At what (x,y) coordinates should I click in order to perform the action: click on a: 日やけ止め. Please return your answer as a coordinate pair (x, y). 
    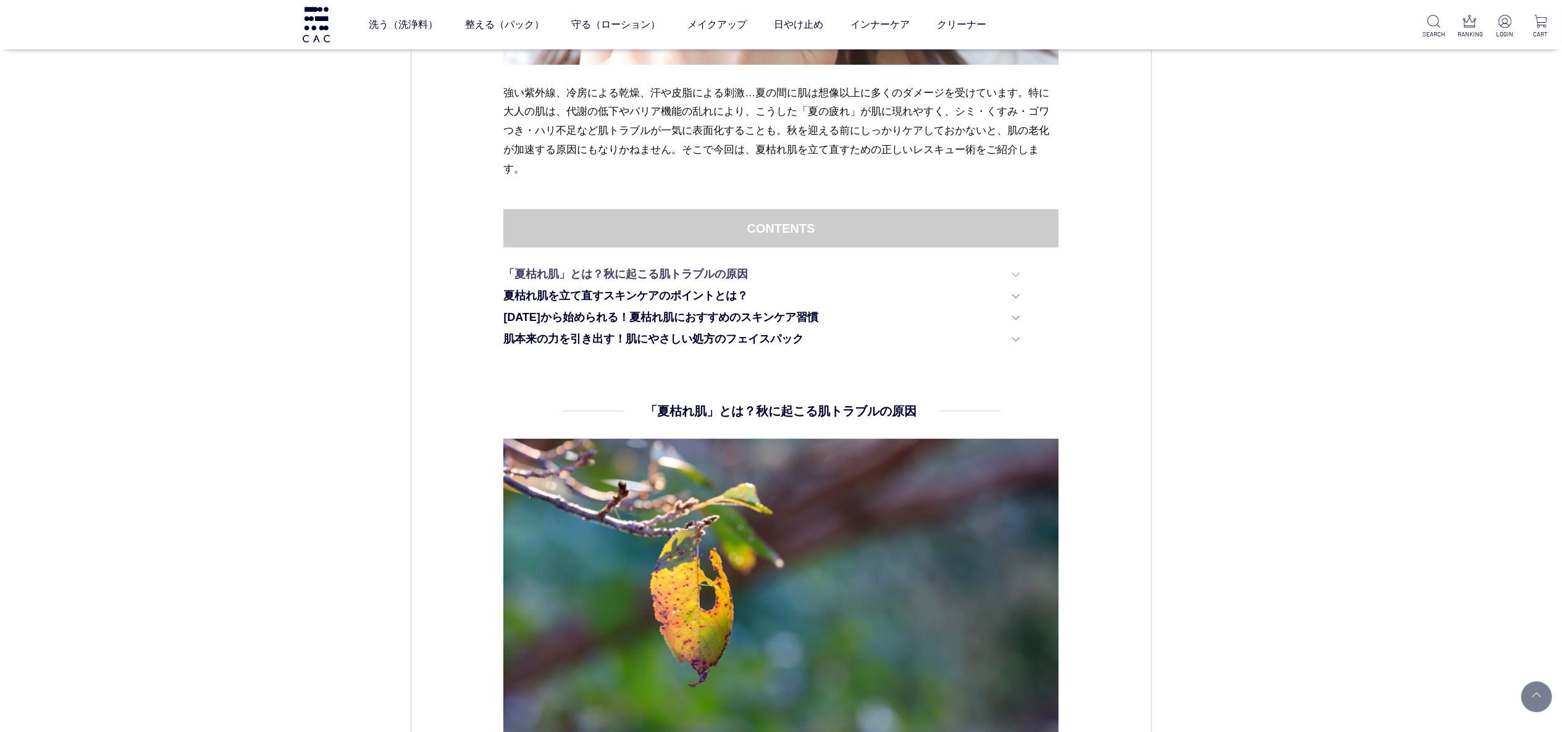
    Looking at the image, I should click on (798, 25).